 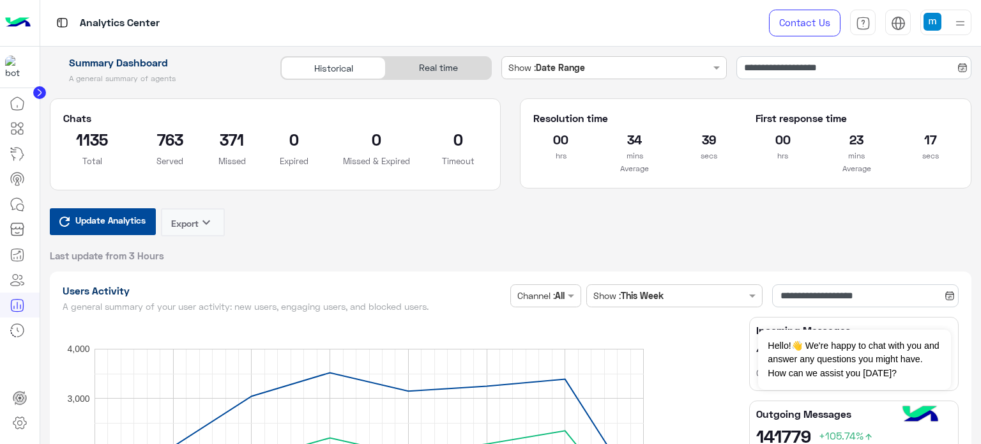 What do you see at coordinates (294, 161) in the screenshot?
I see `p: Expired` at bounding box center [294, 161].